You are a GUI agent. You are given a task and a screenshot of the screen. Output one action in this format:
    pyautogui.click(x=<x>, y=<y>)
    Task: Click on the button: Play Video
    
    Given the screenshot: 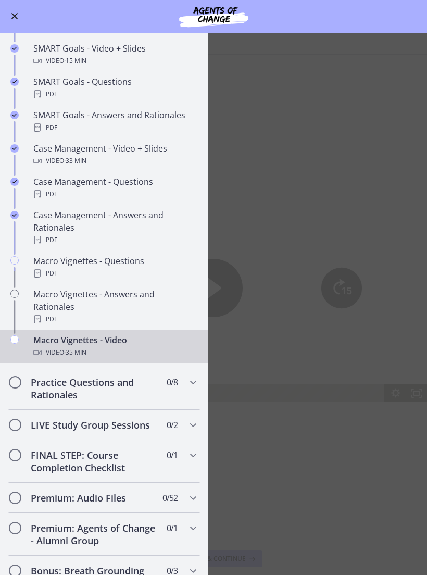 What is the action you would take?
    pyautogui.click(x=213, y=233)
    